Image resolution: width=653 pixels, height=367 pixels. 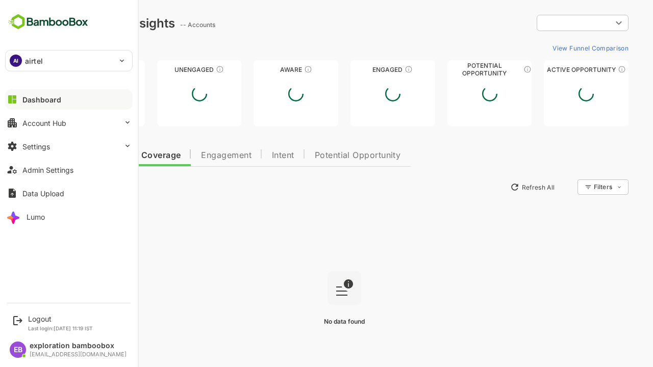 I want to click on div: Admin Settings, so click(x=48, y=170).